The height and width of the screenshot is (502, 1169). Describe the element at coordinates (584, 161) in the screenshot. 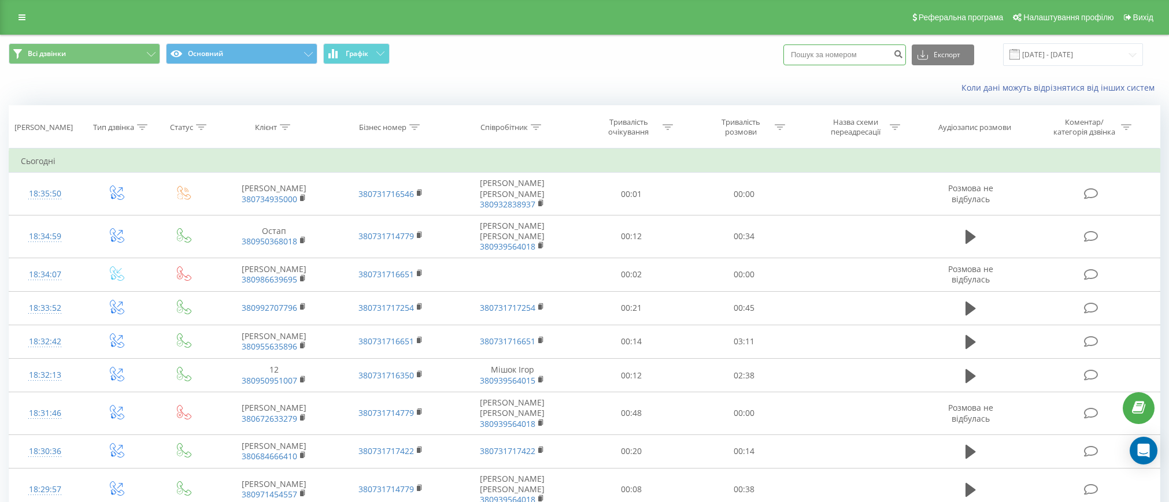

I see `td: Сьогодні` at that location.